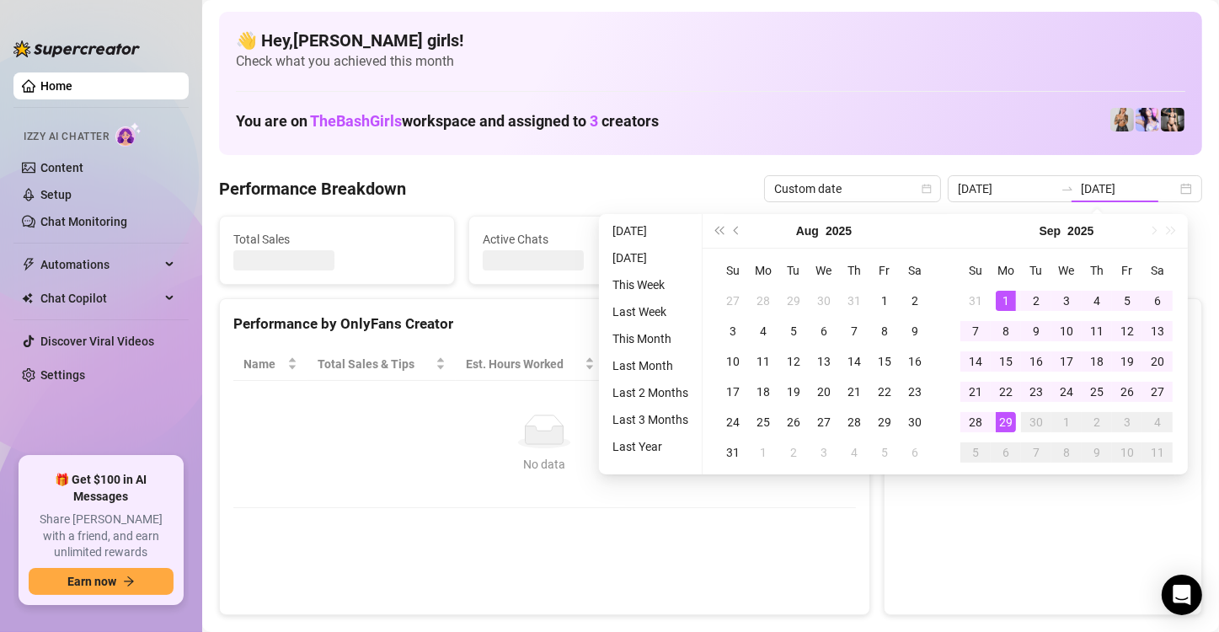 The width and height of the screenshot is (1219, 632). What do you see at coordinates (710, 61) in the screenshot?
I see `span: Check what you achieved this month` at bounding box center [710, 61].